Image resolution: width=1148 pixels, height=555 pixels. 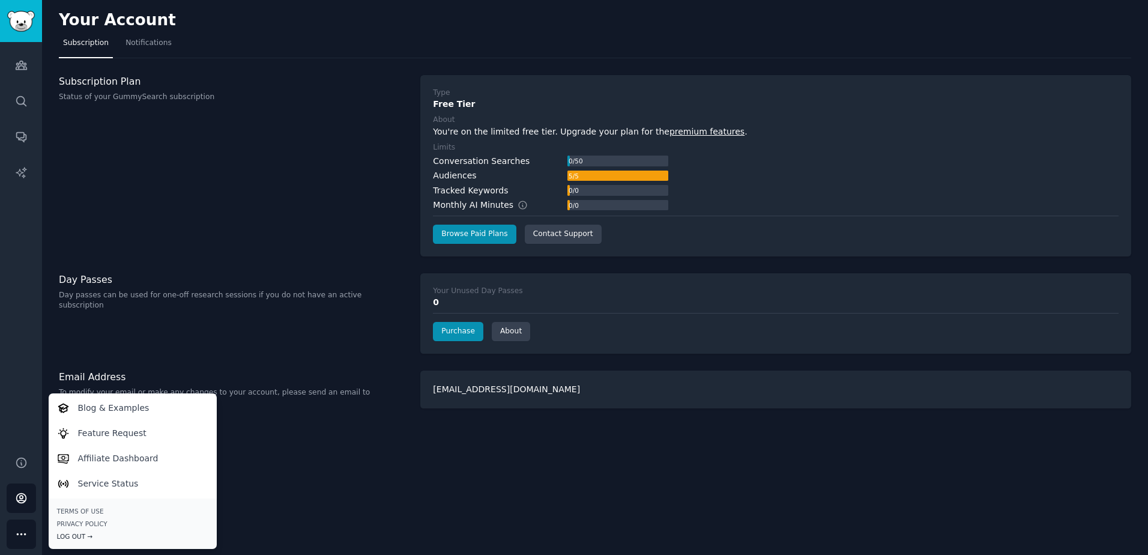 What do you see at coordinates (148, 46) in the screenshot?
I see `a: Notifications` at bounding box center [148, 46].